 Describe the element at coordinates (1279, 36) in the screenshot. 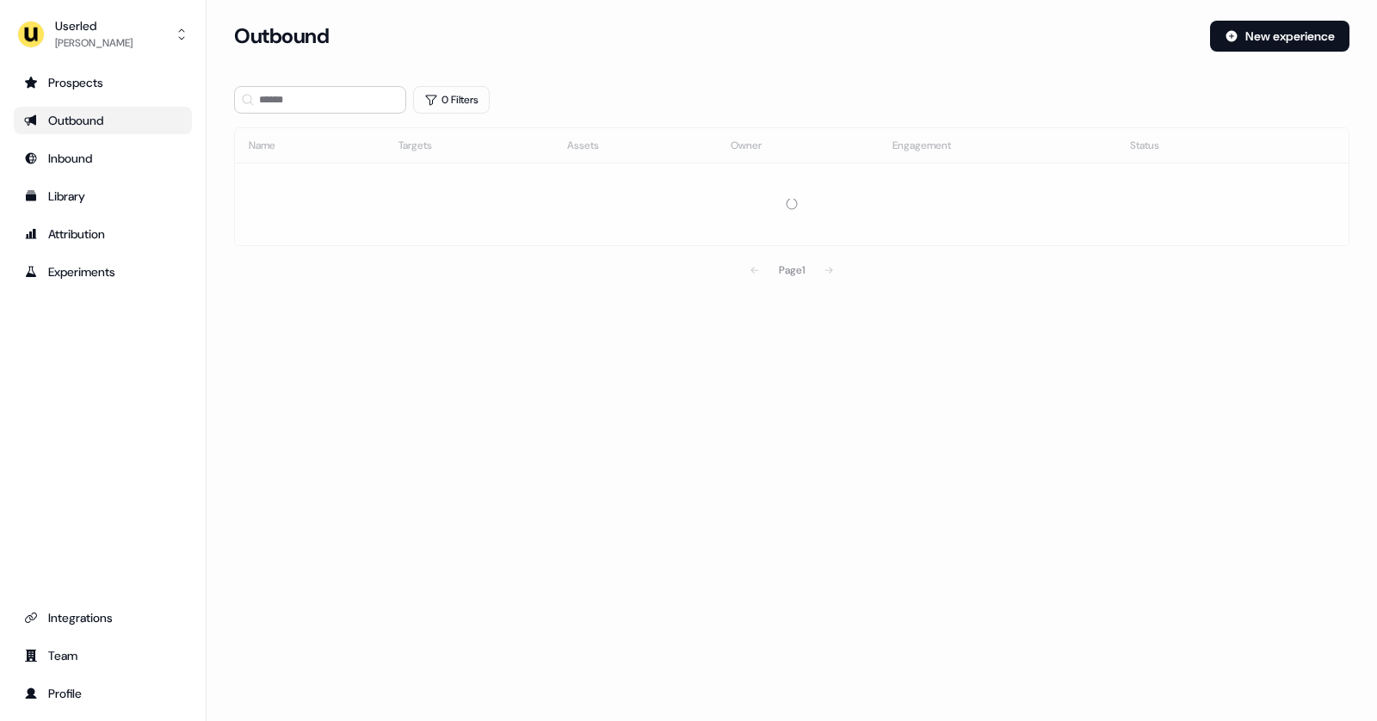

I see `button: New experience` at that location.